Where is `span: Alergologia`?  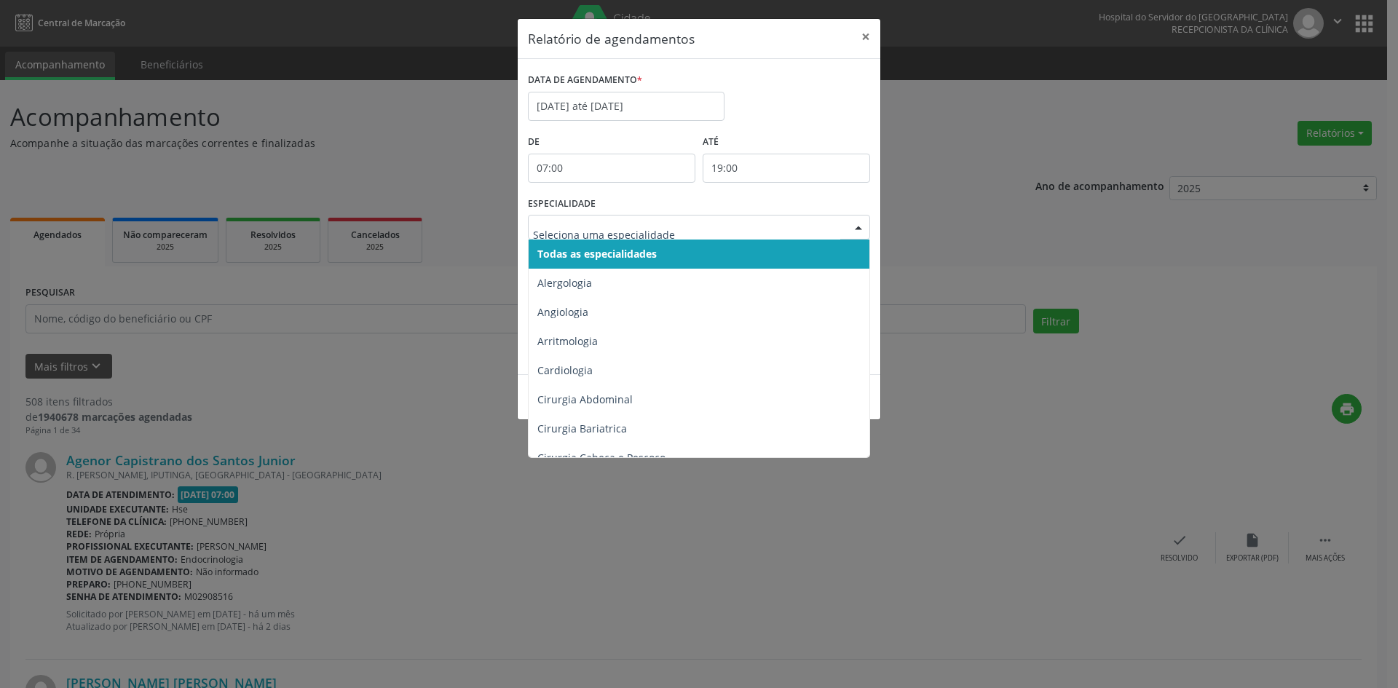
span: Alergologia is located at coordinates (564, 282).